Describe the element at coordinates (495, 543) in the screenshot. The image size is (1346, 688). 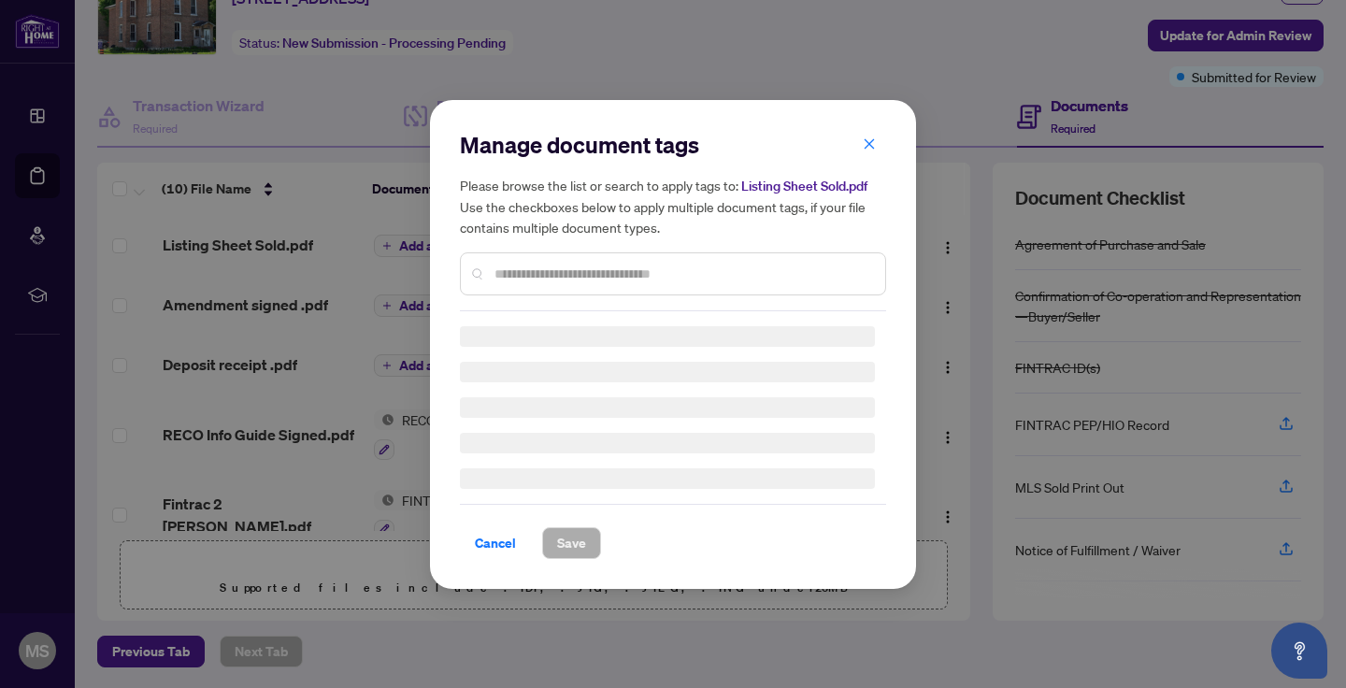
I see `button: Cancel` at that location.